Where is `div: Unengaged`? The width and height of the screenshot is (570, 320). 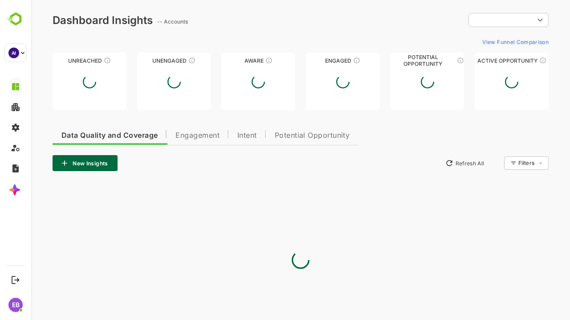
div: Unengaged is located at coordinates (143, 61).